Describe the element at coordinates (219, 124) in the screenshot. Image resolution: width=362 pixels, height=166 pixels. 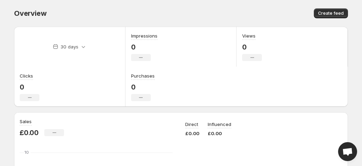
I see `p: Influenced` at that location.